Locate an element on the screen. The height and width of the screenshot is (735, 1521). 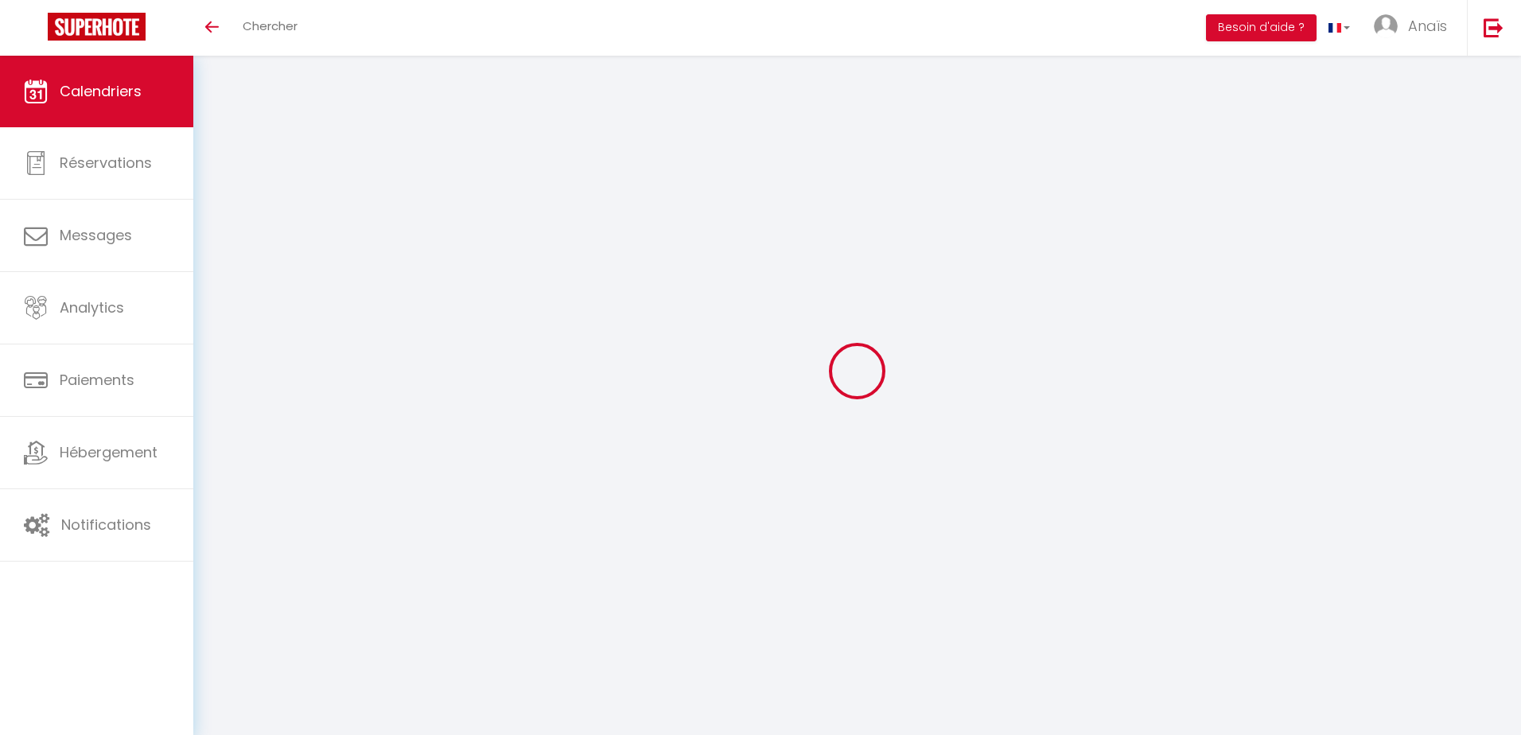
span: Réservations is located at coordinates (106, 162).